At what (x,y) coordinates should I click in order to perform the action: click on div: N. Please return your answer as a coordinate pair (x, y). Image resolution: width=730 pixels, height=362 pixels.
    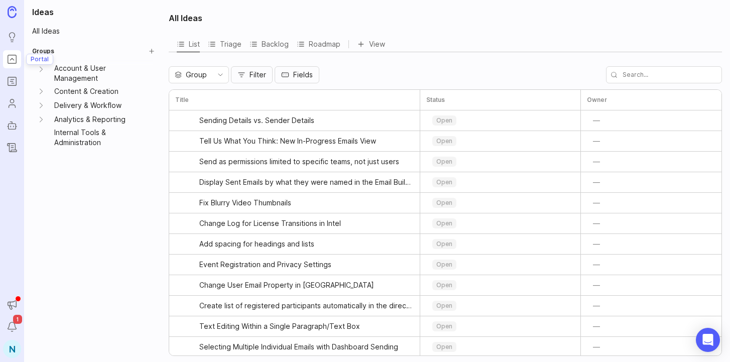
    Looking at the image, I should click on (12, 349).